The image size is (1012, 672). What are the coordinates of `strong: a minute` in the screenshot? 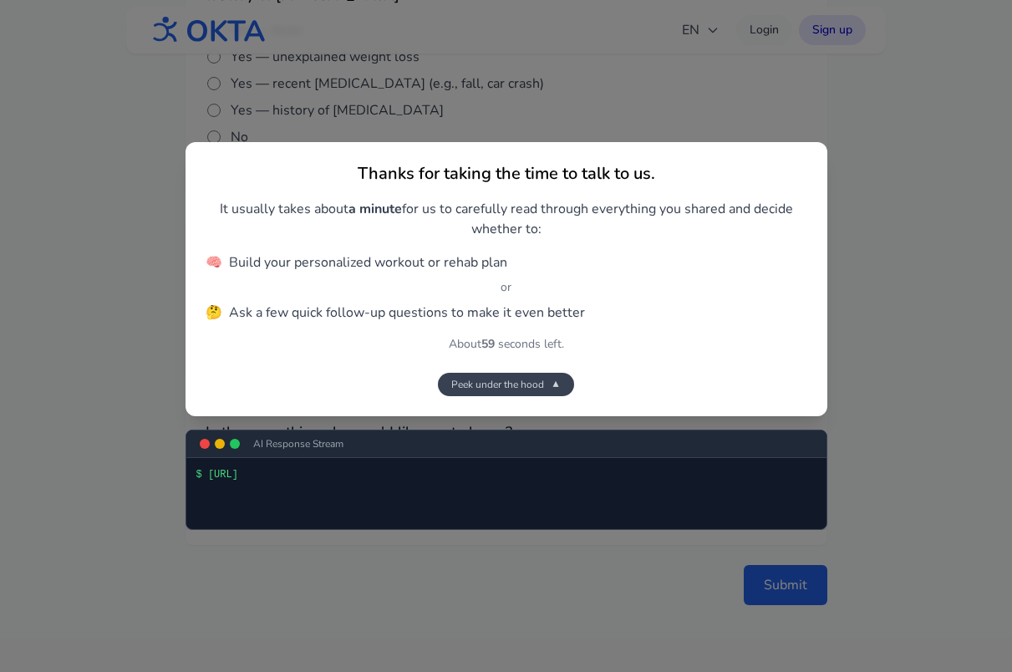 It's located at (375, 209).